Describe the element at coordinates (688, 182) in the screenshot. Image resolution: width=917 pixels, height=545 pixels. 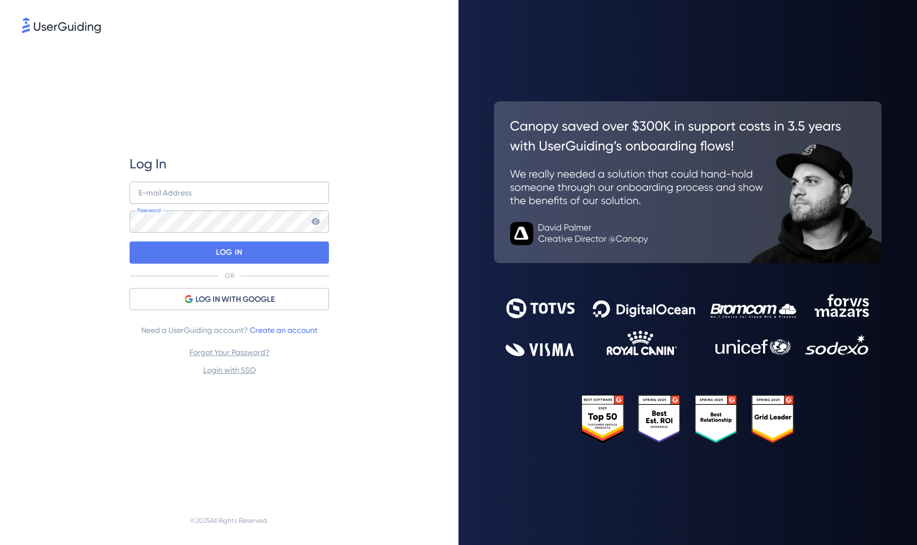
I see `img: 26c0aa7c25a843aed4baddd2b5e0fa68.svg` at that location.